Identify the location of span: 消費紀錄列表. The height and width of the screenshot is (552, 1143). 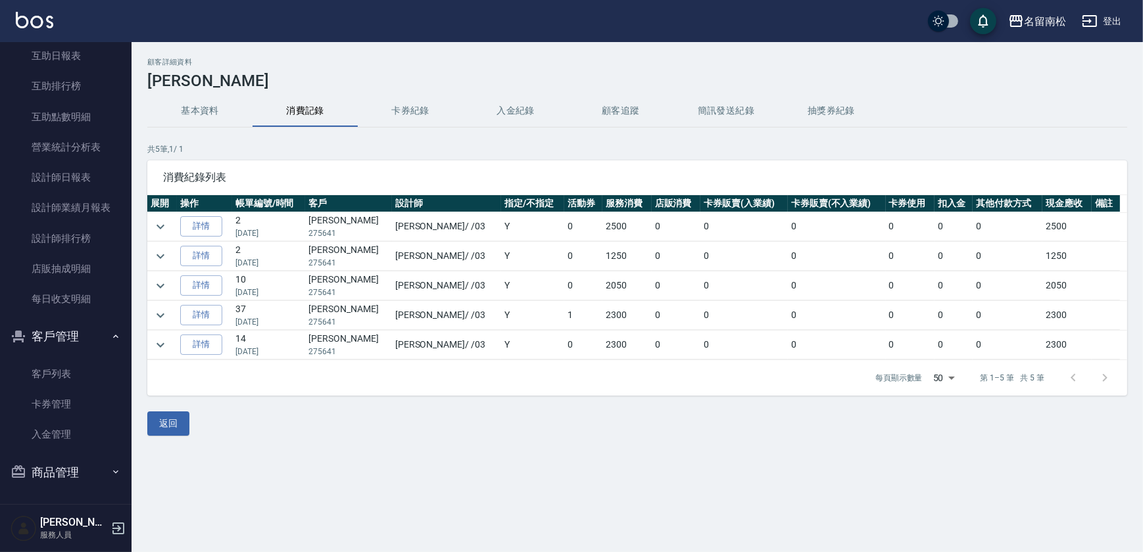
(637, 178).